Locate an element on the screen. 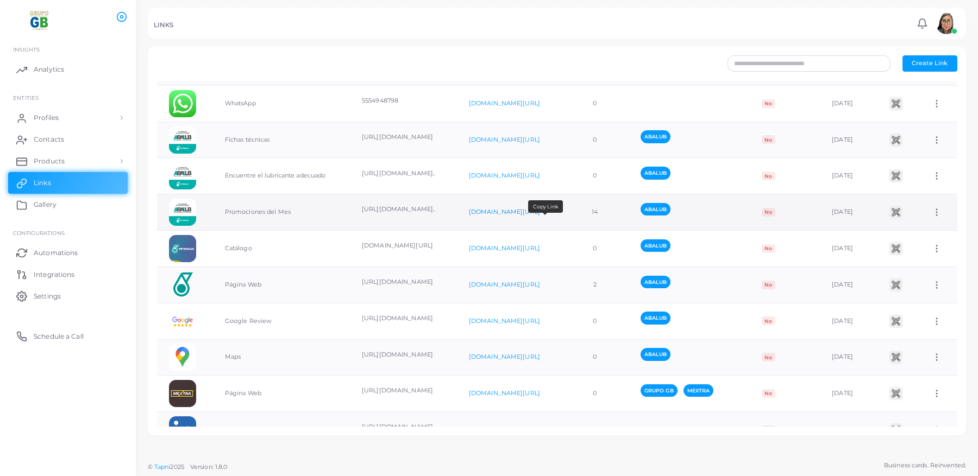 The height and width of the screenshot is (476, 978). img: 63CSVZbzkdhxihOuHqDjhuiLi-1759416780616.png is located at coordinates (183, 212).